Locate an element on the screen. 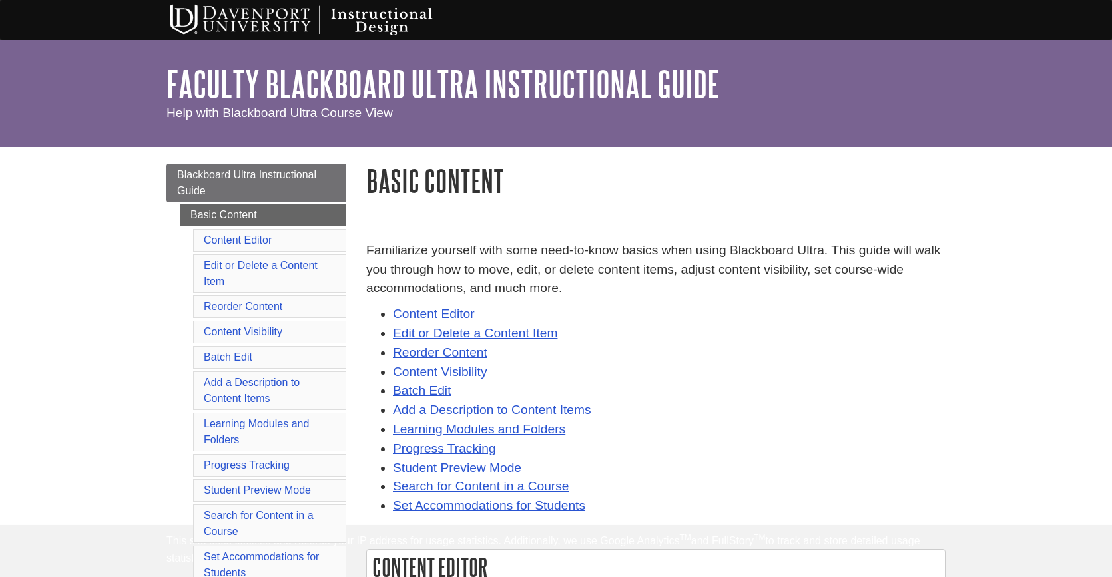  a: Faculty Blackboard Ultra Instructional Guide is located at coordinates (443, 84).